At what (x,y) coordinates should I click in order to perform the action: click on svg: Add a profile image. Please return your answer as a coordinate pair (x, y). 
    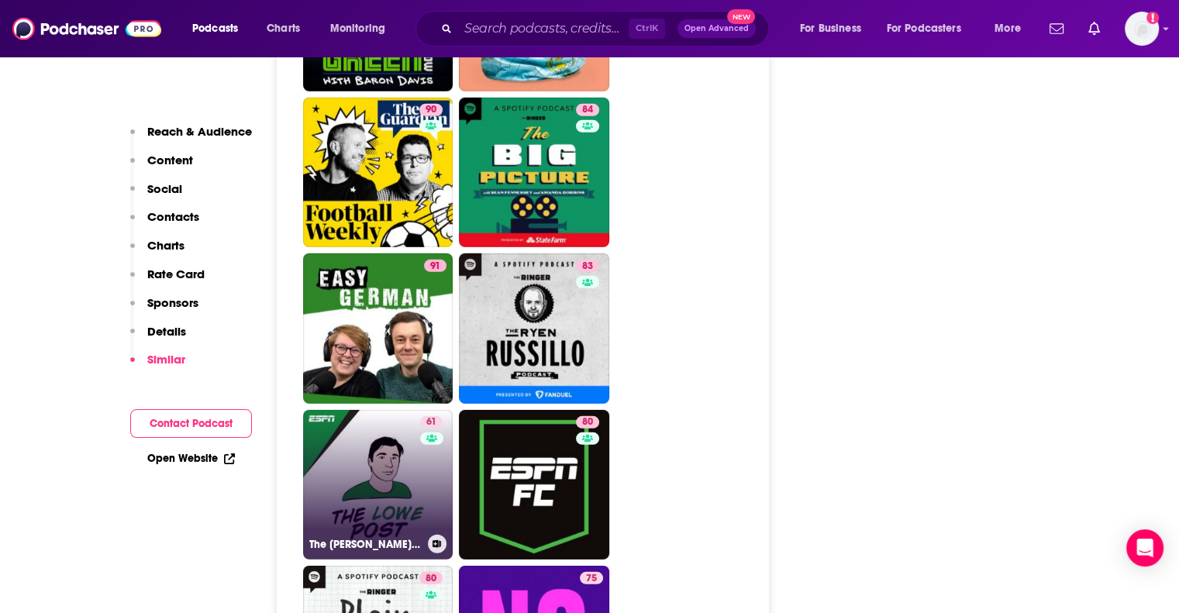
    Looking at the image, I should click on (1152, 18).